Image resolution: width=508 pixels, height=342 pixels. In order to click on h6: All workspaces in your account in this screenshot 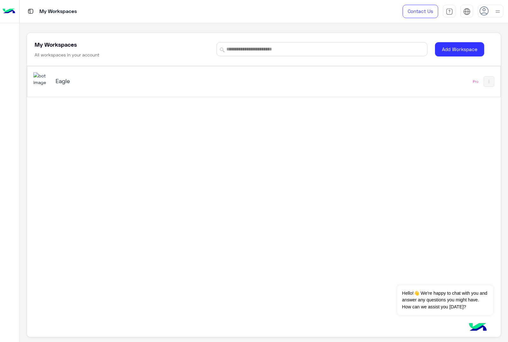, I will do `click(67, 55)`.